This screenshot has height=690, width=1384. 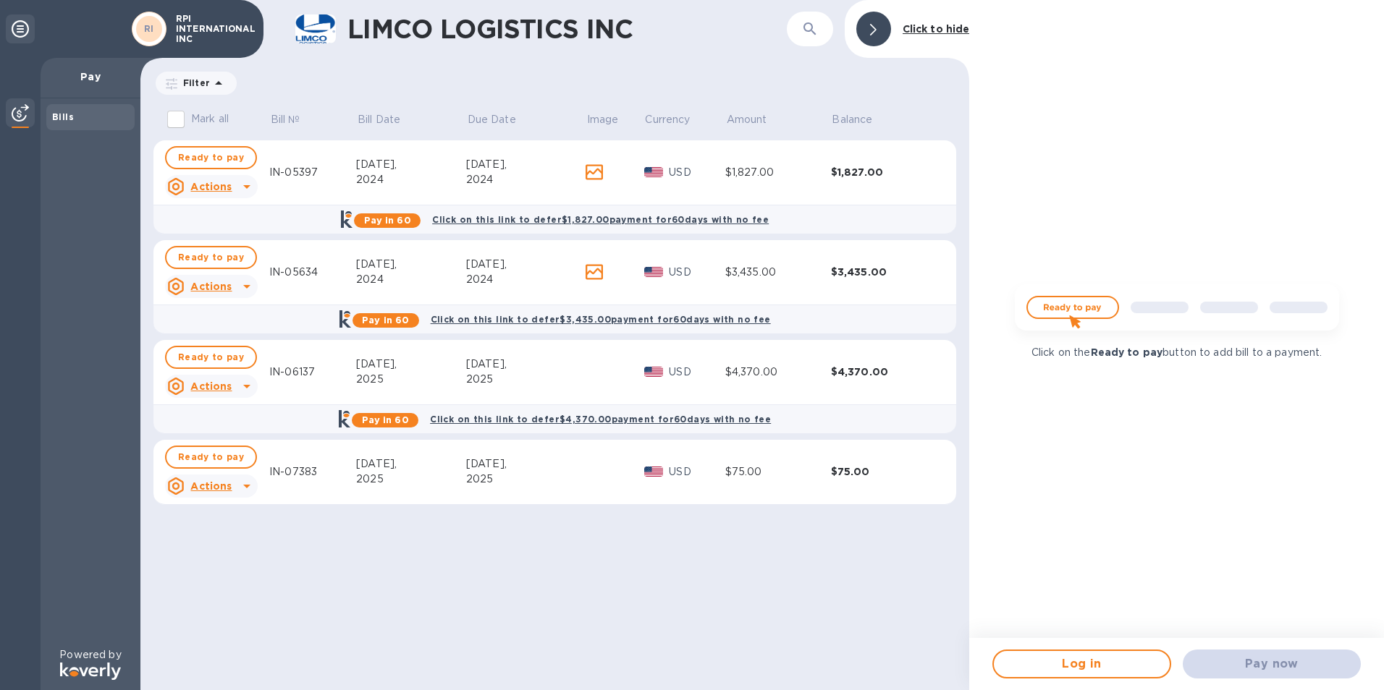 What do you see at coordinates (1176, 352) in the screenshot?
I see `p: Click on the button to add bill to a payment.` at bounding box center [1176, 352].